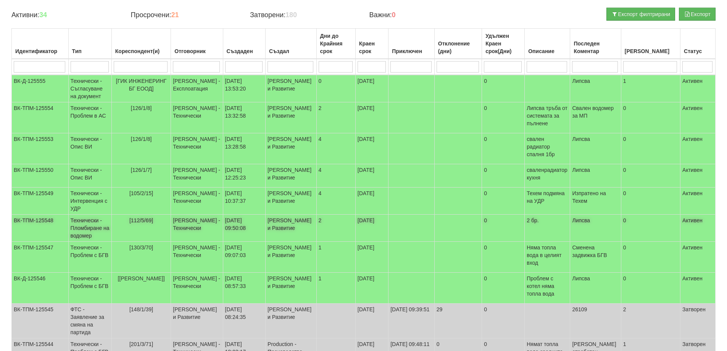 Image resolution: width=727 pixels, height=351 pixels. Describe the element at coordinates (40, 321) in the screenshot. I see `td: ВК-ТПМ-125545` at that location.